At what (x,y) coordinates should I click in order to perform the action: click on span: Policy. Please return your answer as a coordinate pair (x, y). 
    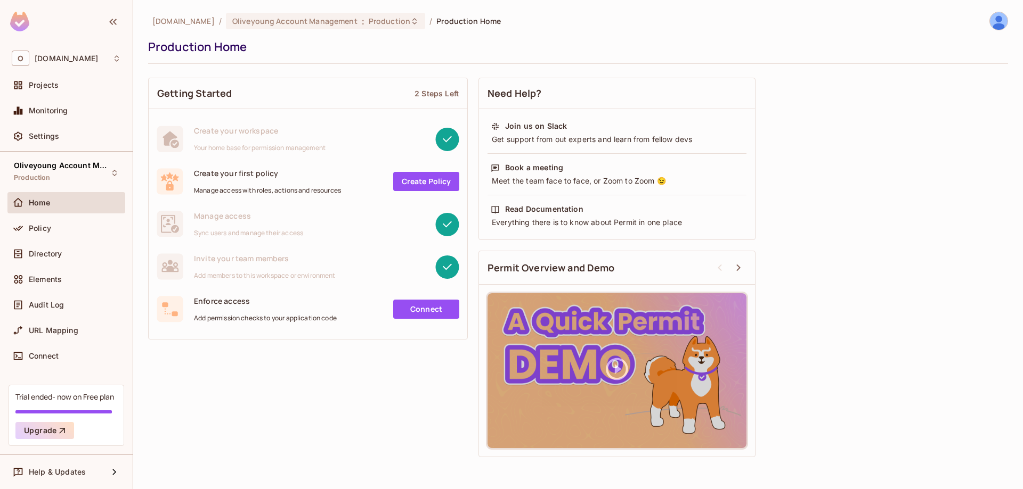
    Looking at the image, I should click on (40, 228).